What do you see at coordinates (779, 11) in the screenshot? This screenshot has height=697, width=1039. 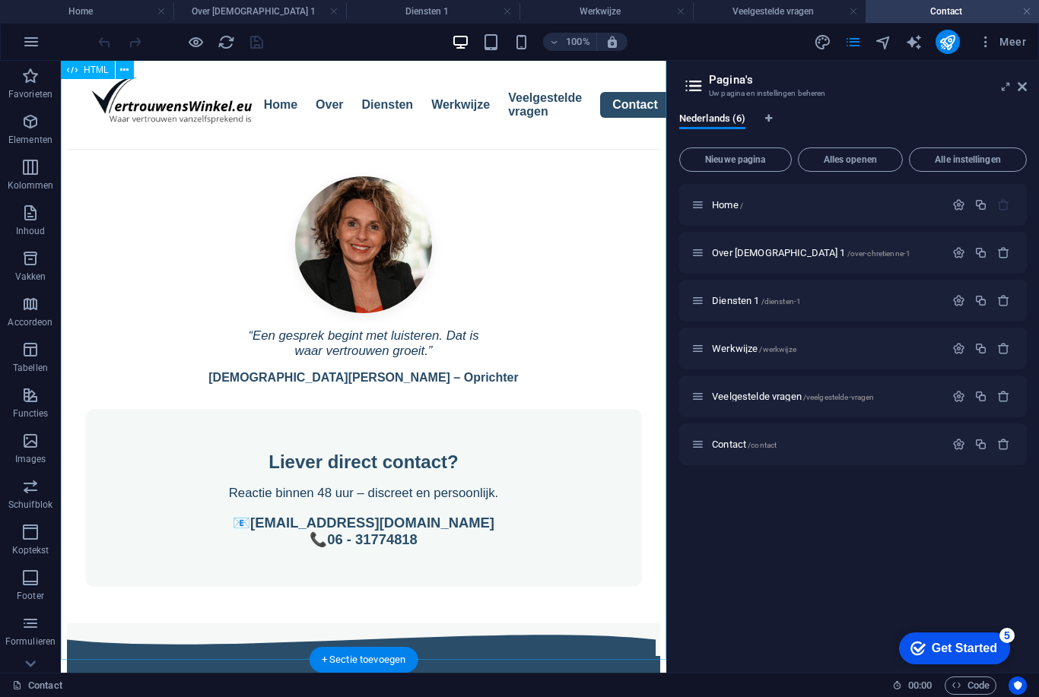 I see `h4: Veelgestelde vragen` at bounding box center [779, 11].